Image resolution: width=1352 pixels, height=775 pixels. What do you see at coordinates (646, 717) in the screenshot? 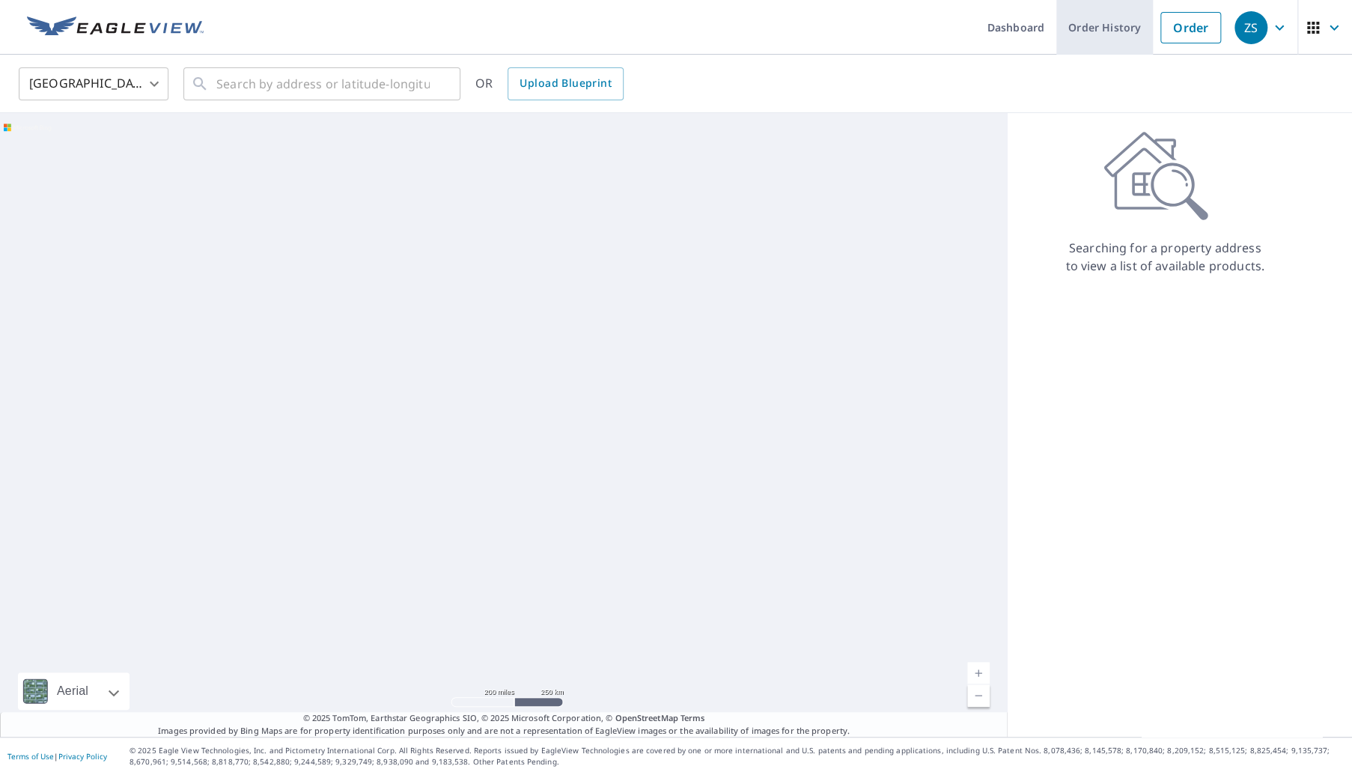
I see `a: OpenStreetMap` at bounding box center [646, 717].